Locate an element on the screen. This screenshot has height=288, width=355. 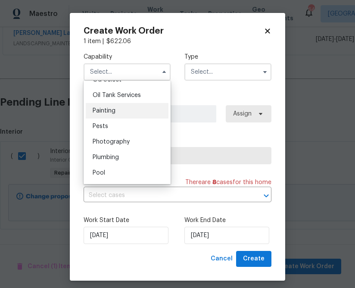
span: Pool is located at coordinates (99, 173).